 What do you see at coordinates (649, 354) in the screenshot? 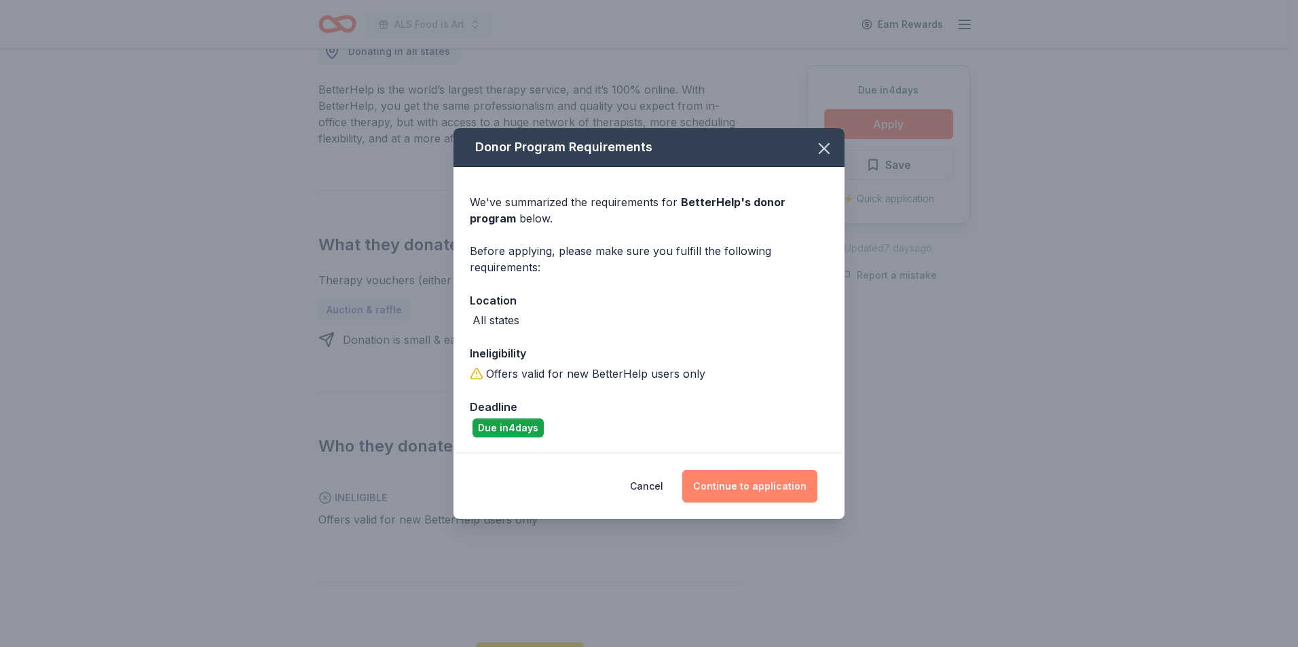
I see `div: Ineligibility` at bounding box center [649, 354].